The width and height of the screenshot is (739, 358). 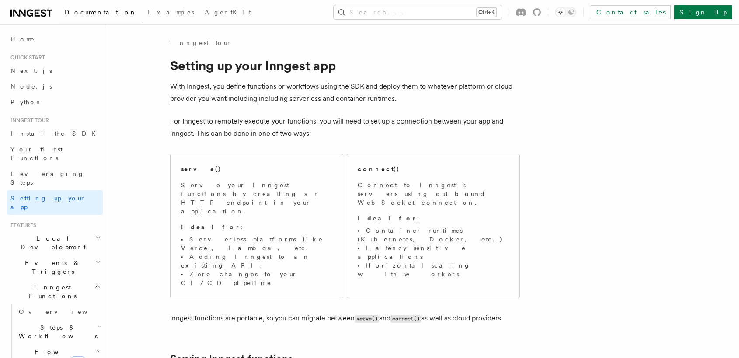 What do you see at coordinates (345, 128) in the screenshot?
I see `p: For Inngest to remotely execute your functions, you will need to set up a connection between your...` at bounding box center [345, 128].